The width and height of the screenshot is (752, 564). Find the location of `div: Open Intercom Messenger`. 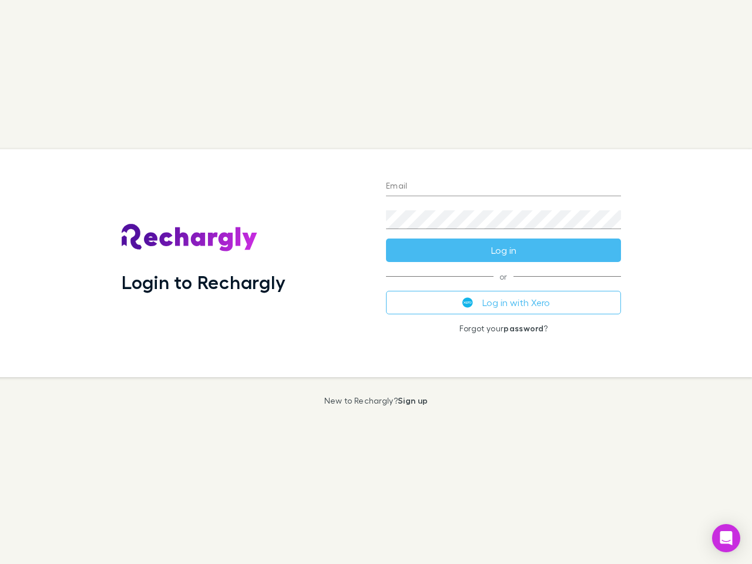

div: Open Intercom Messenger is located at coordinates (726, 538).